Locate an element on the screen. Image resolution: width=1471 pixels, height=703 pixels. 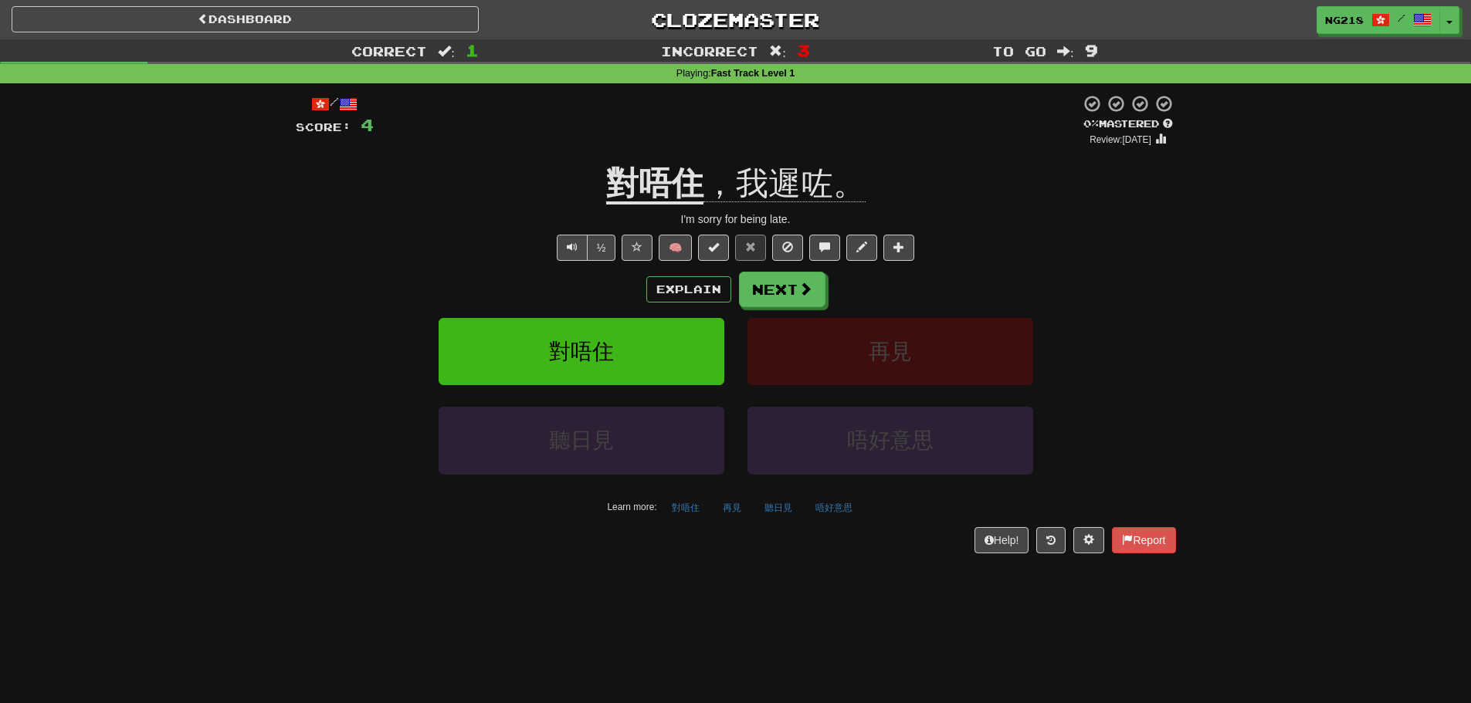
a: Clozemaster is located at coordinates (735, 19).